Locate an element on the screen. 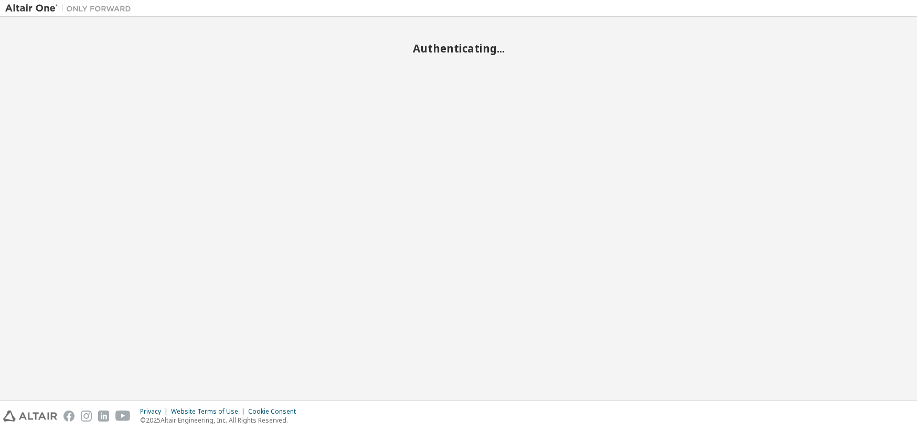 The width and height of the screenshot is (917, 431). img: altair_logo.svg is located at coordinates (30, 416).